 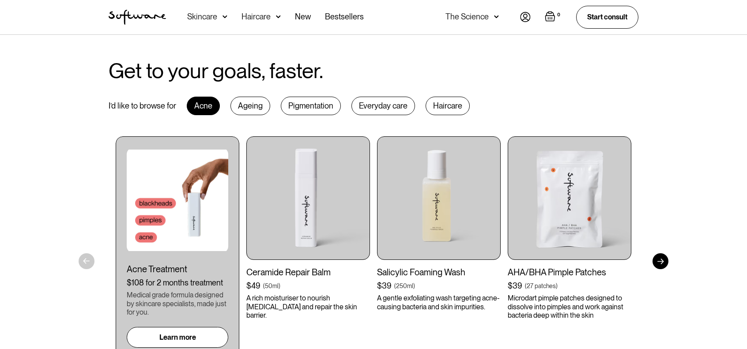 I want to click on div: $49, so click(x=254, y=286).